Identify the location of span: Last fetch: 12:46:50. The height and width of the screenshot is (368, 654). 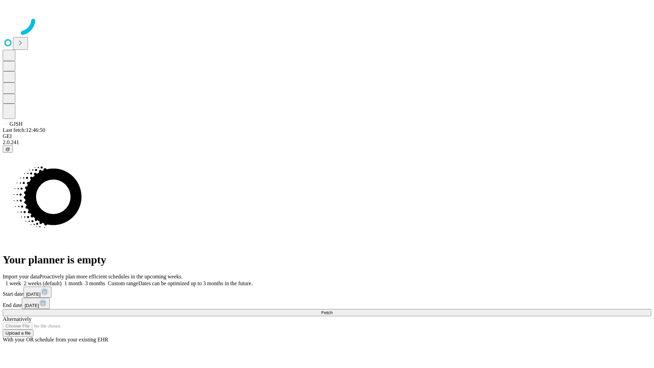
(24, 130).